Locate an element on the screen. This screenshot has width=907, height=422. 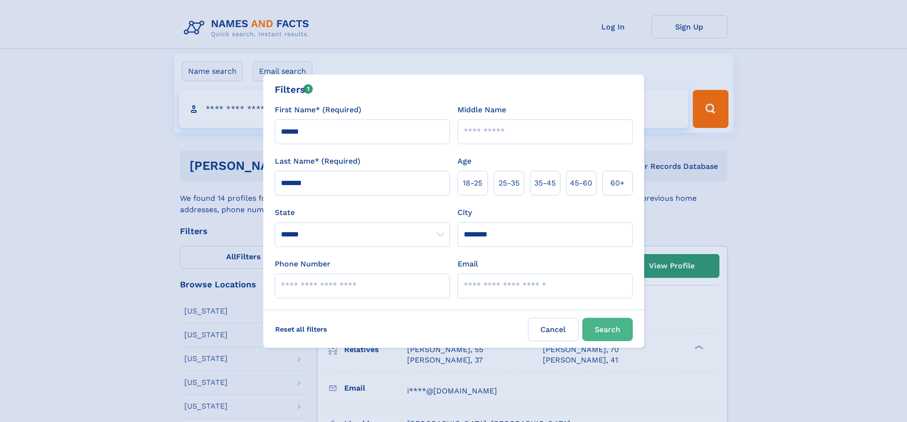
label: First Name* (Required) is located at coordinates (318, 110).